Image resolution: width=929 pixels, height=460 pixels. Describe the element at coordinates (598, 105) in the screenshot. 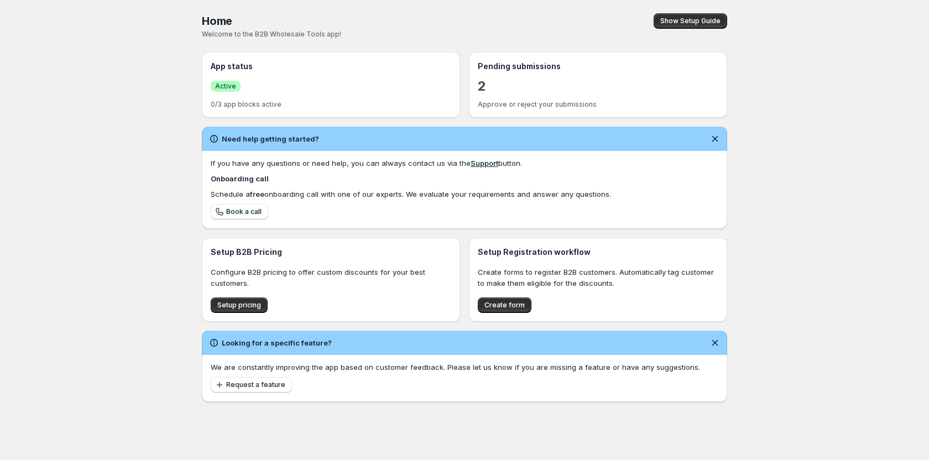

I see `p: Approve or reject your submissions` at that location.